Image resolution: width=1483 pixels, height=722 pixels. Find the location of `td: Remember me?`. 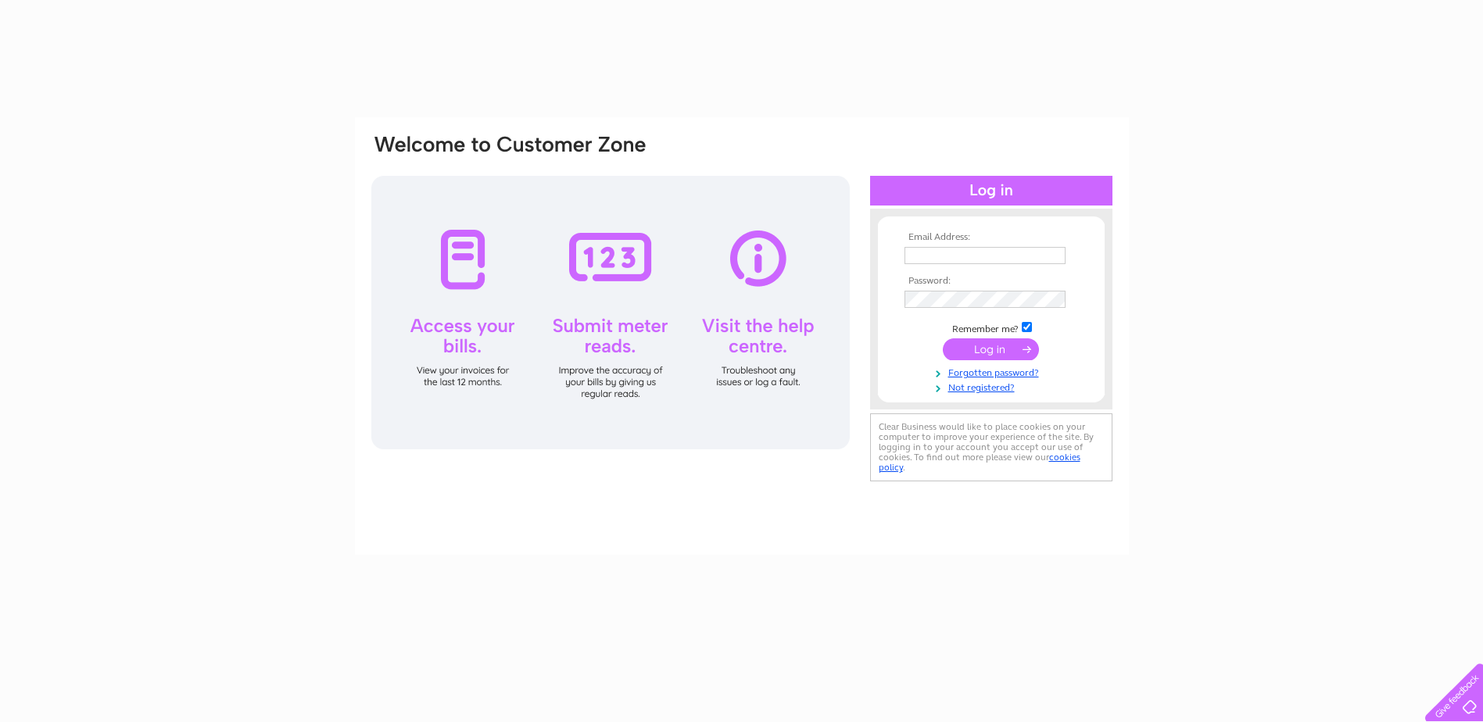

td: Remember me? is located at coordinates (991, 328).